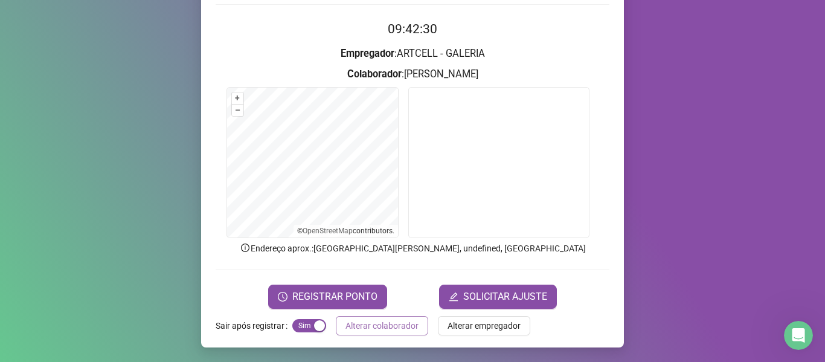 This screenshot has height=362, width=825. Describe the element at coordinates (367, 53) in the screenshot. I see `strong: Empregador` at that location.